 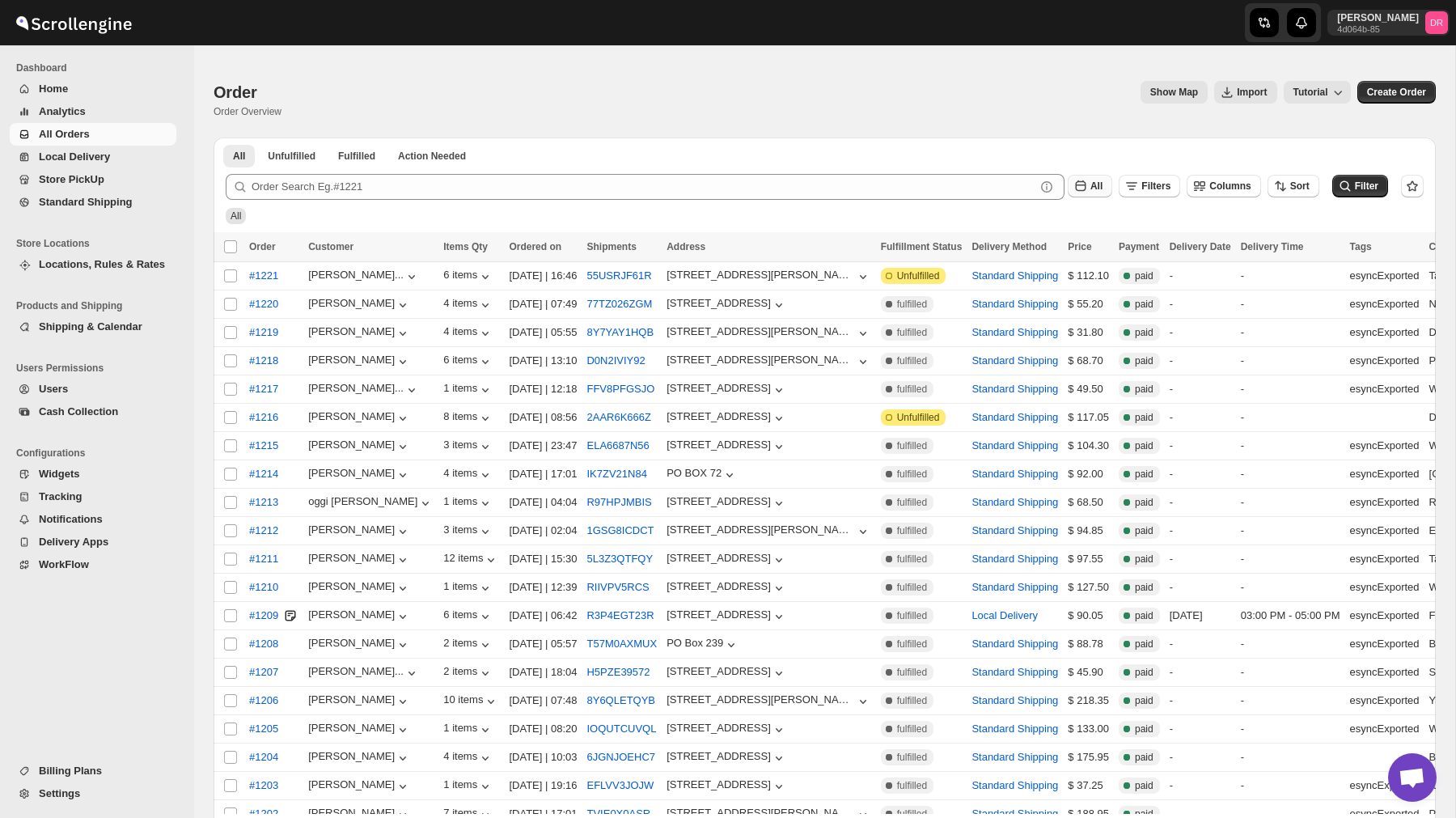 I want to click on span: #1210, so click(x=264, y=587).